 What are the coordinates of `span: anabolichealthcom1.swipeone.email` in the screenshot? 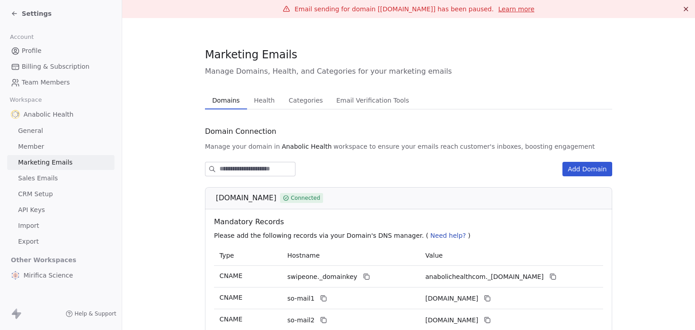 It's located at (452, 299).